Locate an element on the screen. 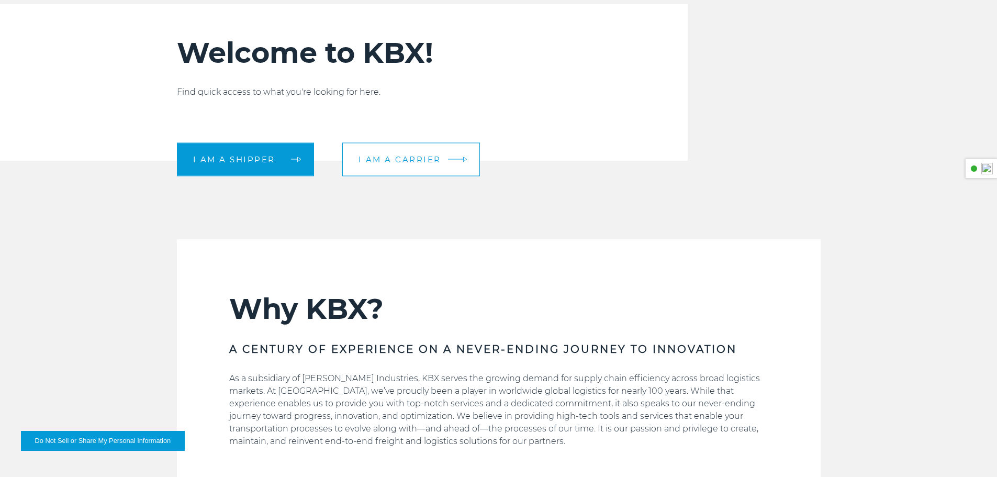 The image size is (997, 477). h2: Welcome to KBX! is located at coordinates (401, 53).